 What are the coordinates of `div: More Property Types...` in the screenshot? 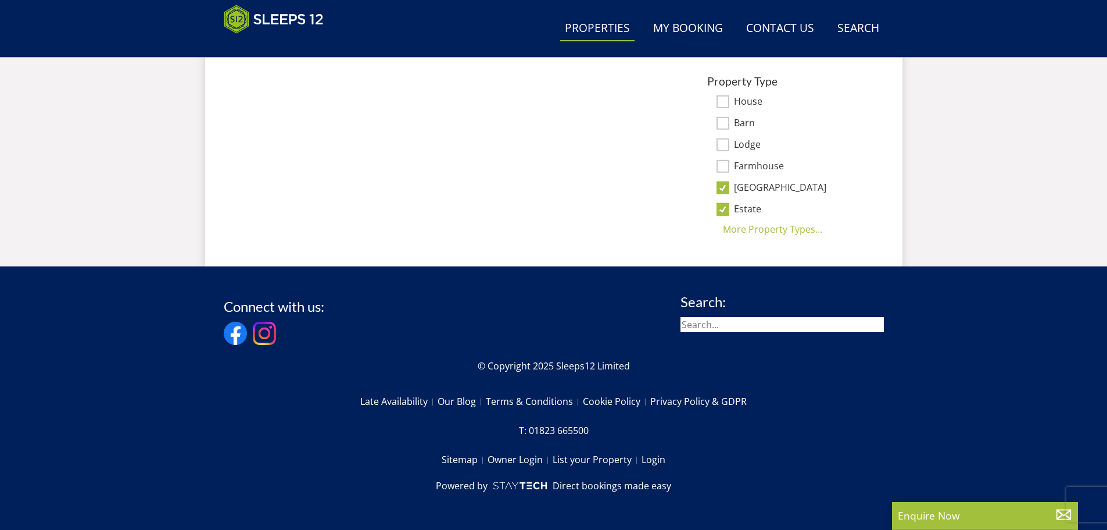 It's located at (791, 229).